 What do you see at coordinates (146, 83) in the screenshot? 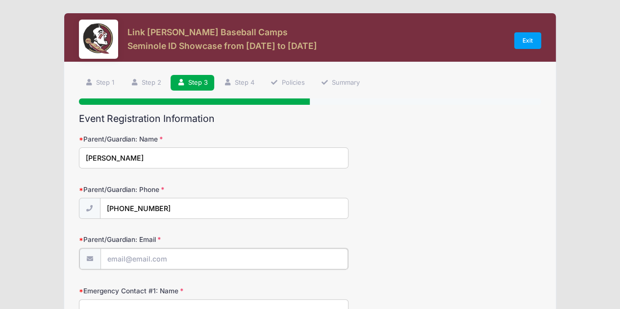
I see `a: Step 2` at bounding box center [146, 83].